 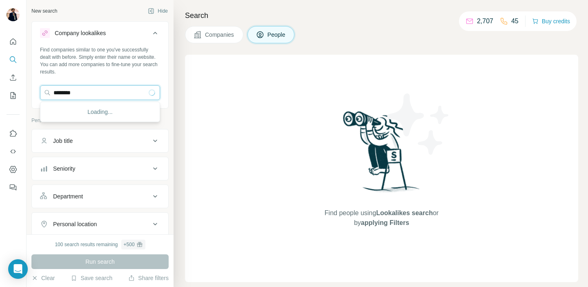 What do you see at coordinates (43, 278) in the screenshot?
I see `button: Clear` at bounding box center [43, 278].